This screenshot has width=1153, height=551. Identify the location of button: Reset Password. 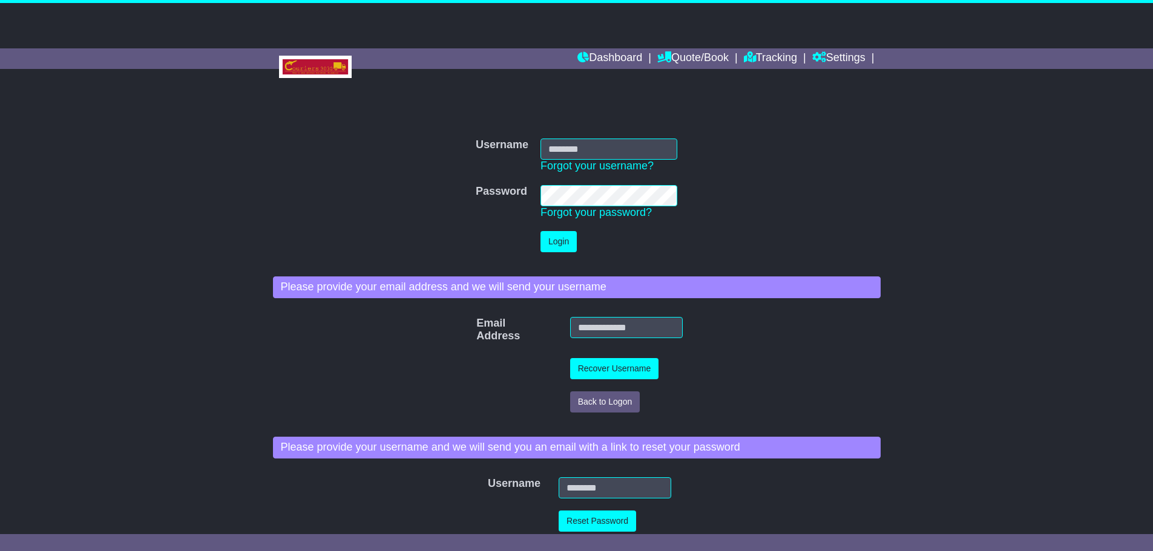
(597, 521).